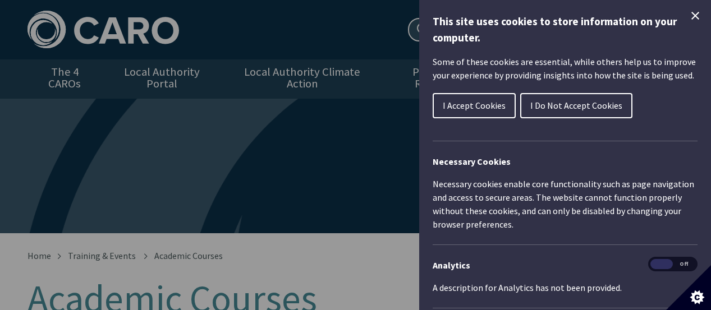 The height and width of the screenshot is (310, 711). Describe the element at coordinates (565, 265) in the screenshot. I see `h3: Analytics` at that location.